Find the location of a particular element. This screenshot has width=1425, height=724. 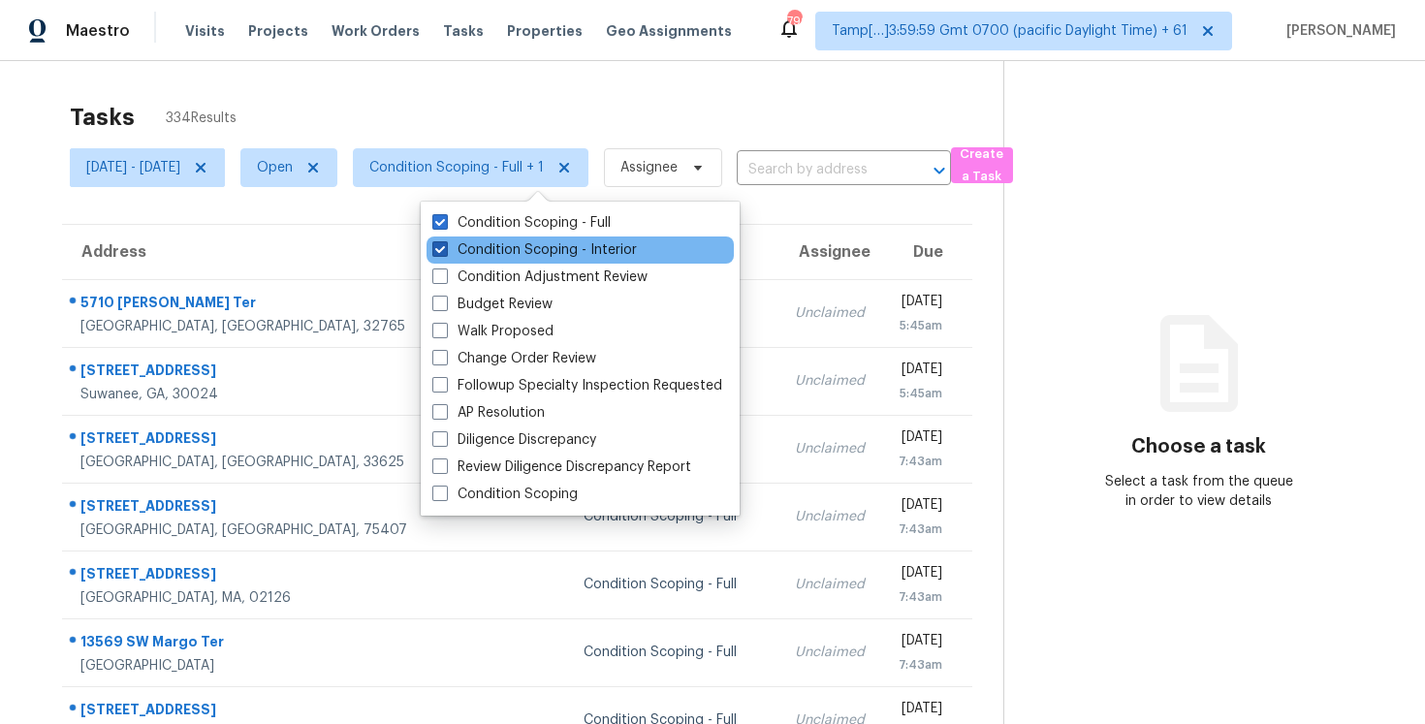

label: Condition Scoping - Interior is located at coordinates (534, 250).